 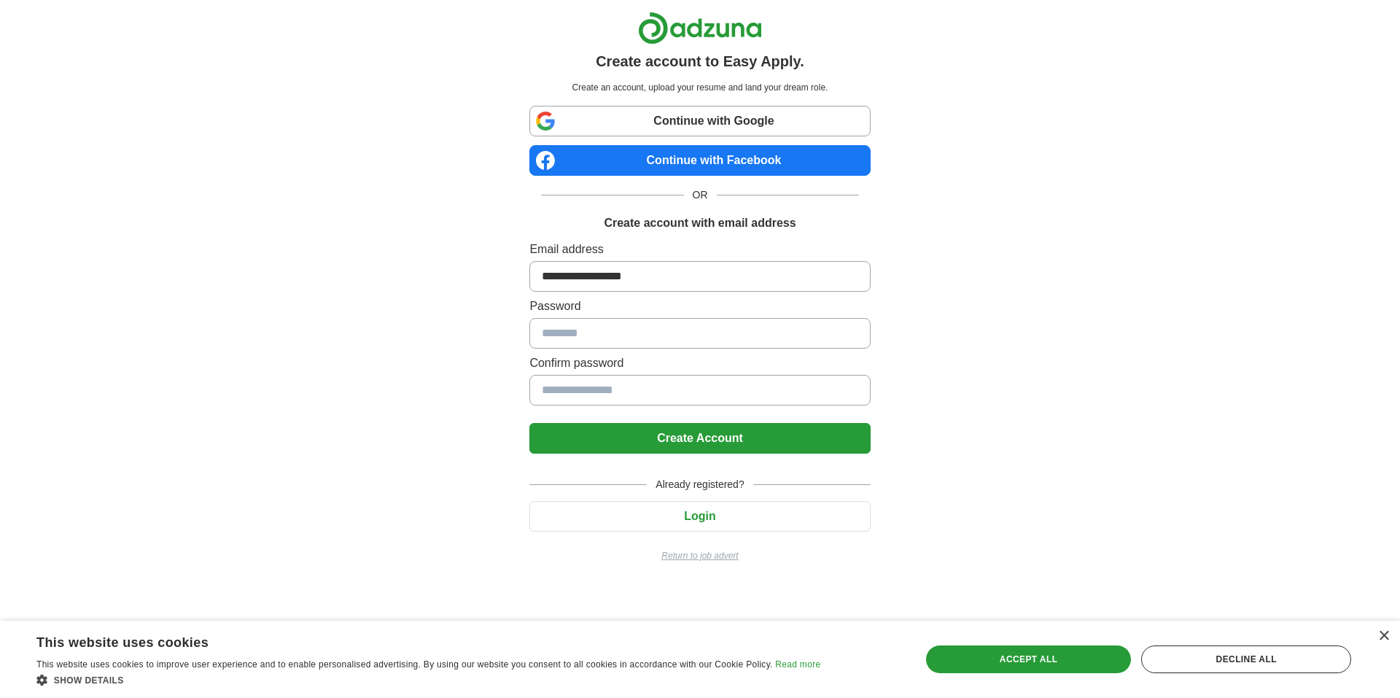 What do you see at coordinates (699, 160) in the screenshot?
I see `a: Continue with Facebook` at bounding box center [699, 160].